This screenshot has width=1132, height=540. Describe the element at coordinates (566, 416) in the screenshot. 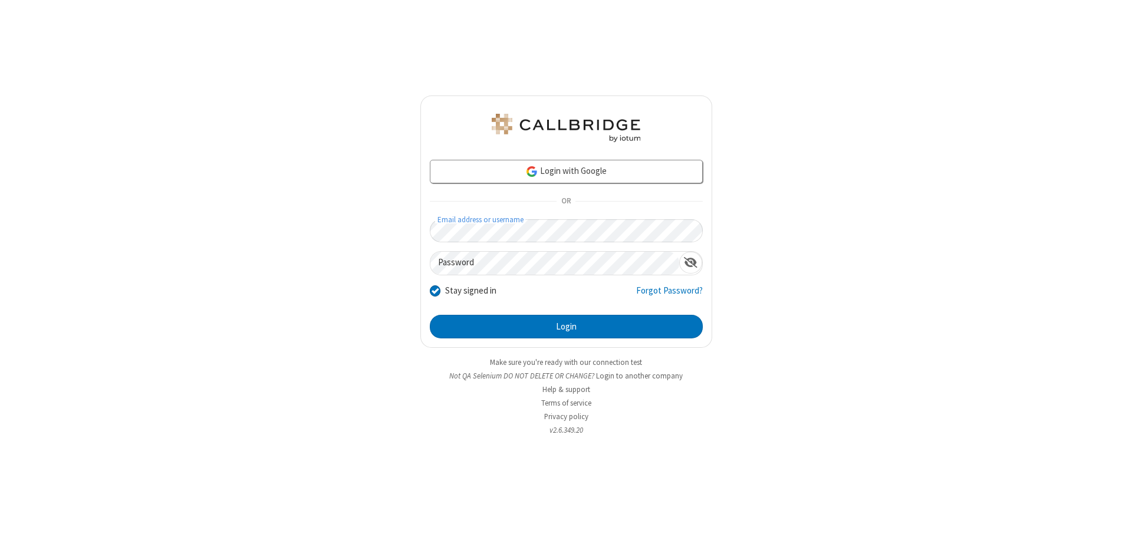

I see `a: Privacy policy` at that location.